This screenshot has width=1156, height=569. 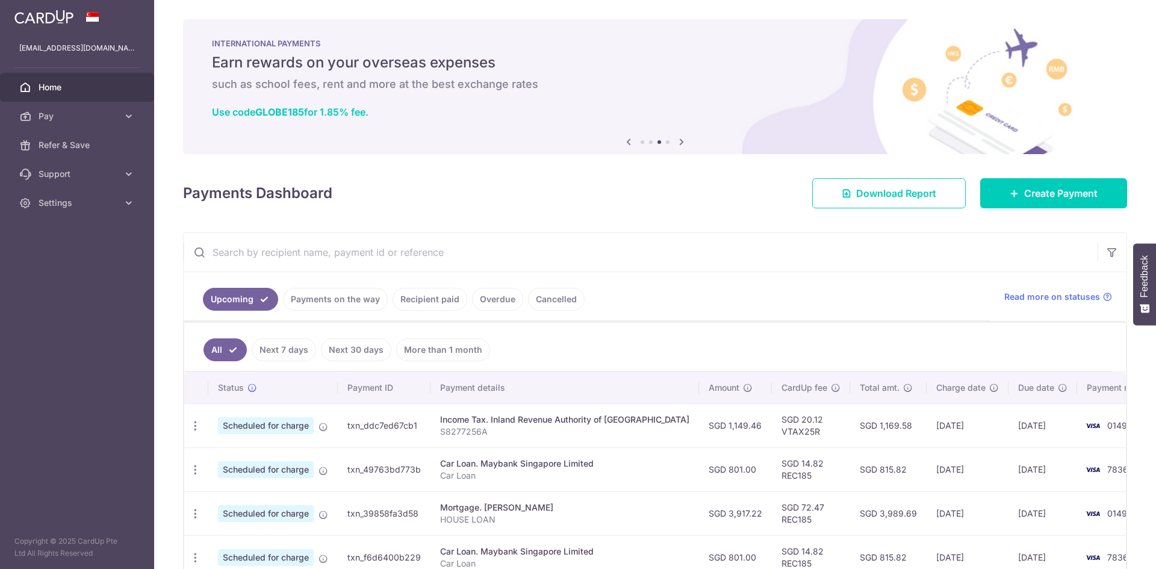 What do you see at coordinates (565, 519) in the screenshot?
I see `p: HOUSE LOAN` at bounding box center [565, 519].